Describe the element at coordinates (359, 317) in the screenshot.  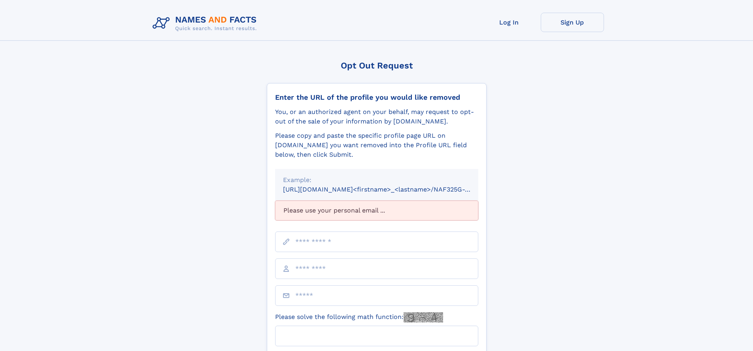
I see `label: Please solve the following math function:` at that location.